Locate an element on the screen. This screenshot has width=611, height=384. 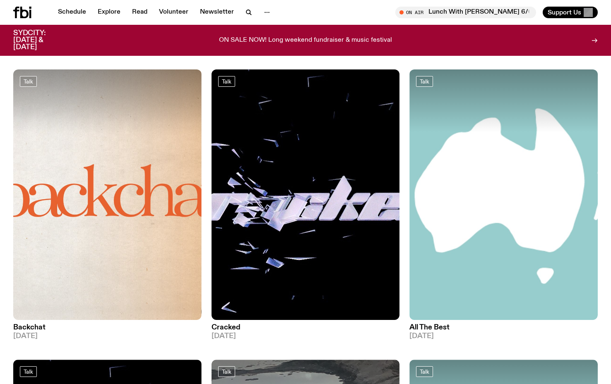
a: Read is located at coordinates (139, 12).